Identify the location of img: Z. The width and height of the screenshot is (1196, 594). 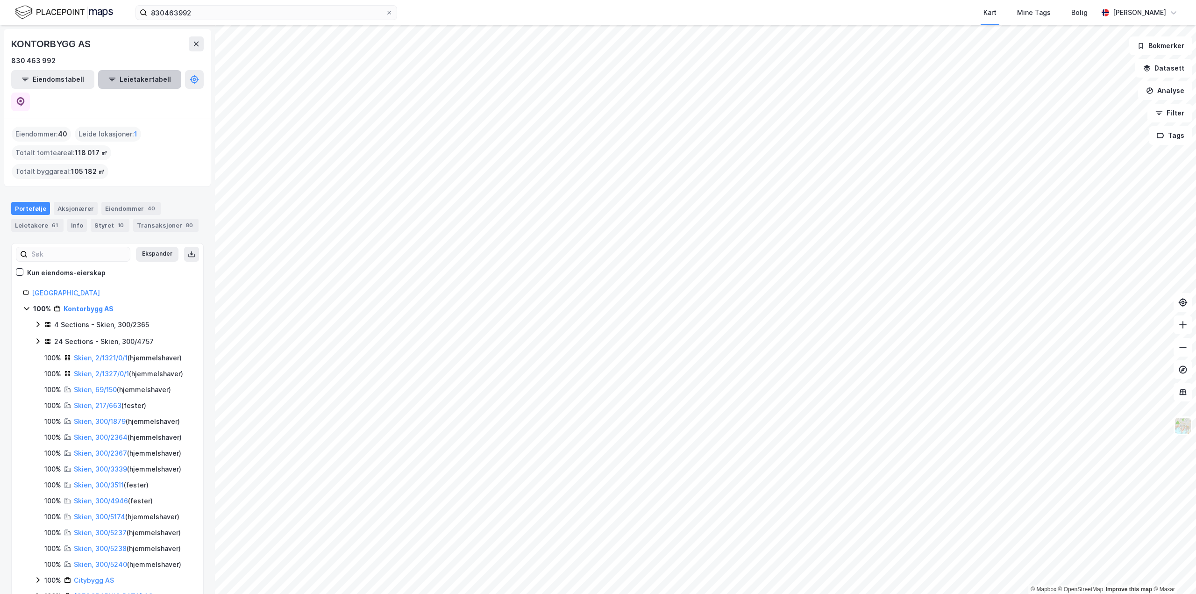
(1182, 425).